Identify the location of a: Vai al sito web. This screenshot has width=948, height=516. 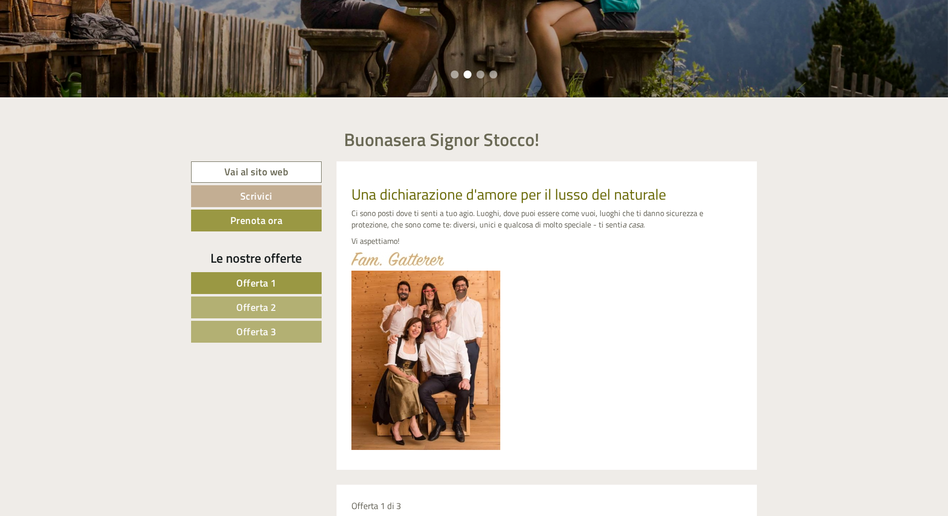
(256, 172).